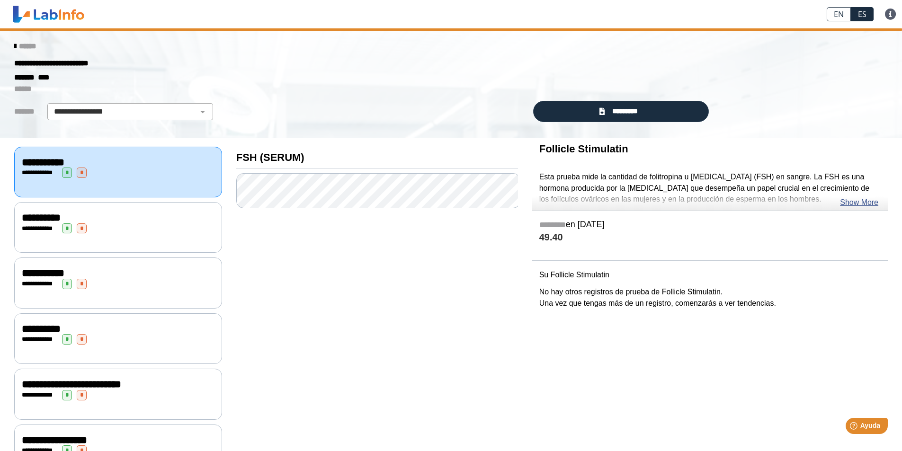 Image resolution: width=902 pixels, height=451 pixels. Describe the element at coordinates (709, 238) in the screenshot. I see `h4: 49.40` at that location.